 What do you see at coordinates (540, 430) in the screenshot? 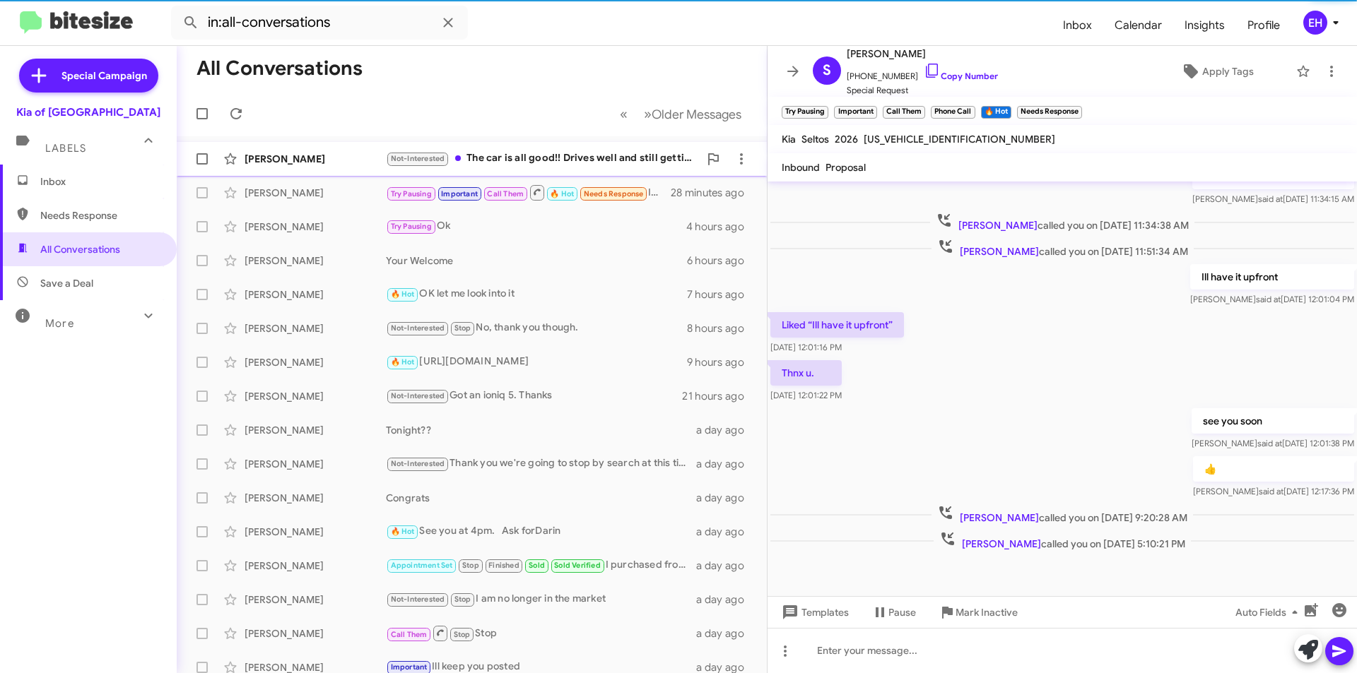
I see `div: Tonight??` at bounding box center [540, 430].